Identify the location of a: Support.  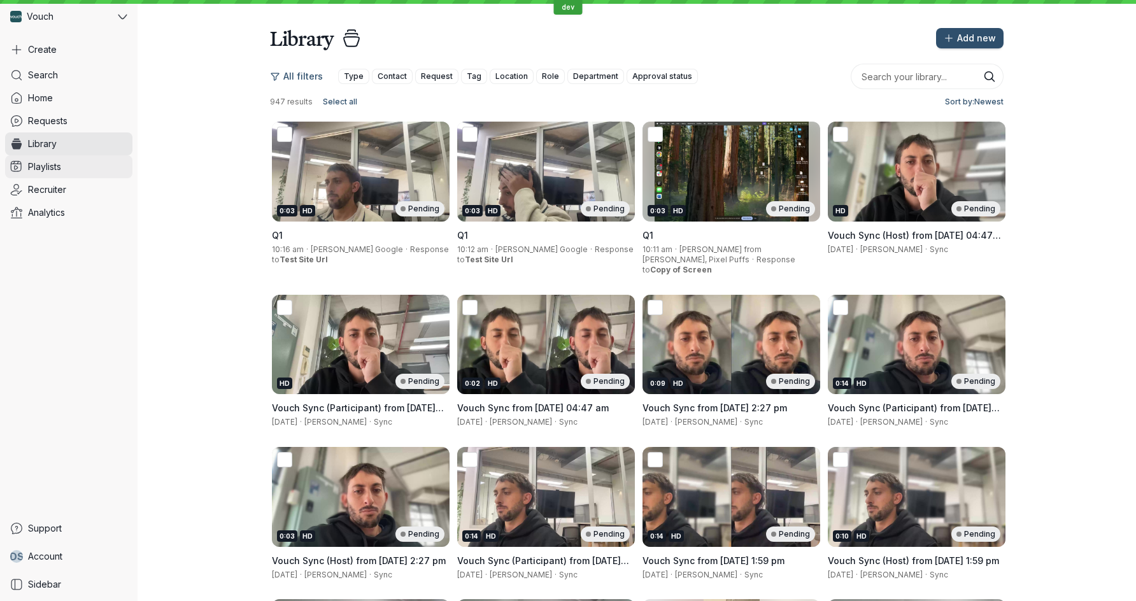
(69, 529).